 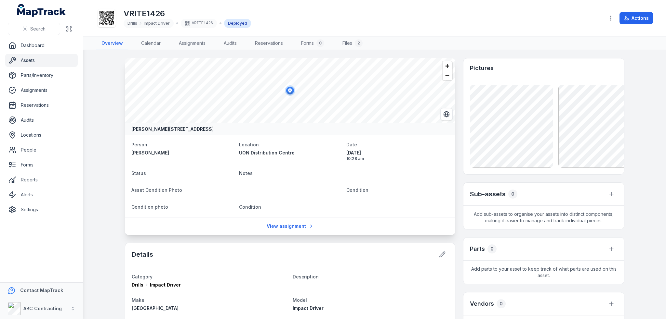 What do you see at coordinates (41, 75) in the screenshot?
I see `a: Parts/Inventory` at bounding box center [41, 75].